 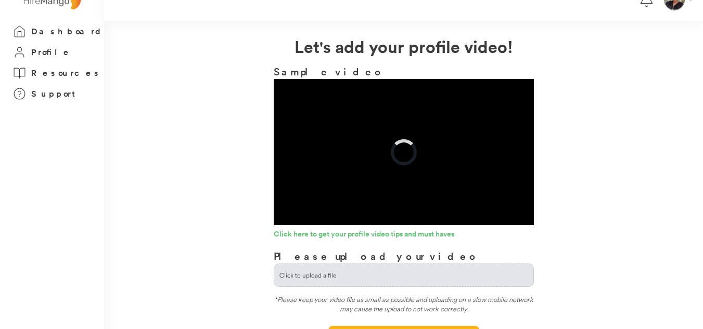 I want to click on h3: Sample video, so click(x=404, y=71).